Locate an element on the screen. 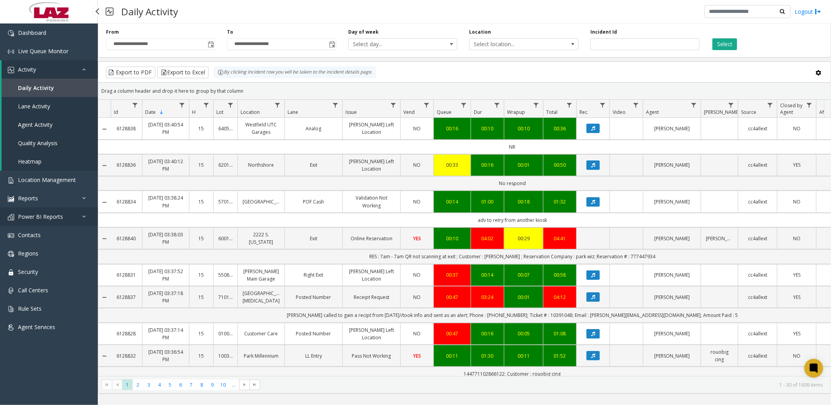  span: Id is located at coordinates (116, 112).